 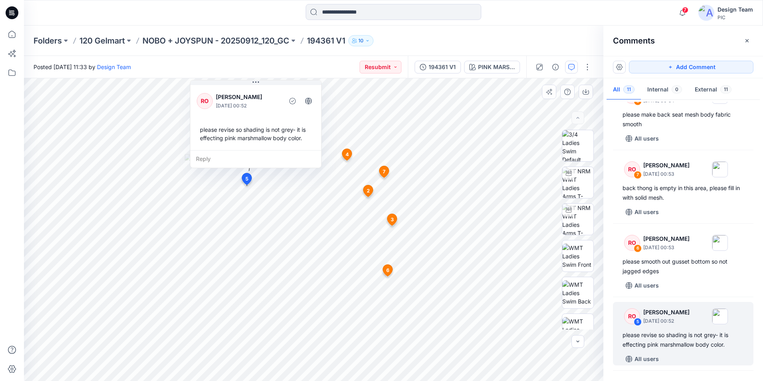 I want to click on button: 10, so click(x=361, y=41).